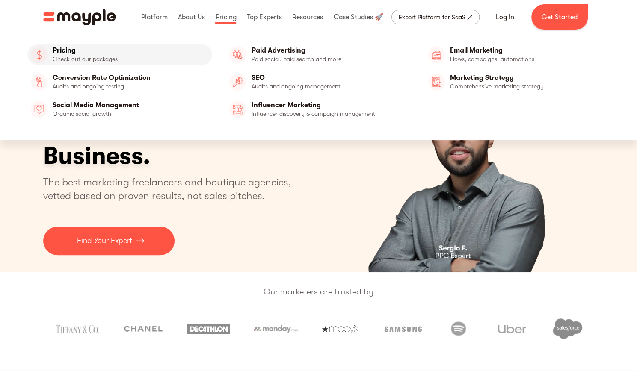  Describe the element at coordinates (226, 17) in the screenshot. I see `div: Pricing` at that location.